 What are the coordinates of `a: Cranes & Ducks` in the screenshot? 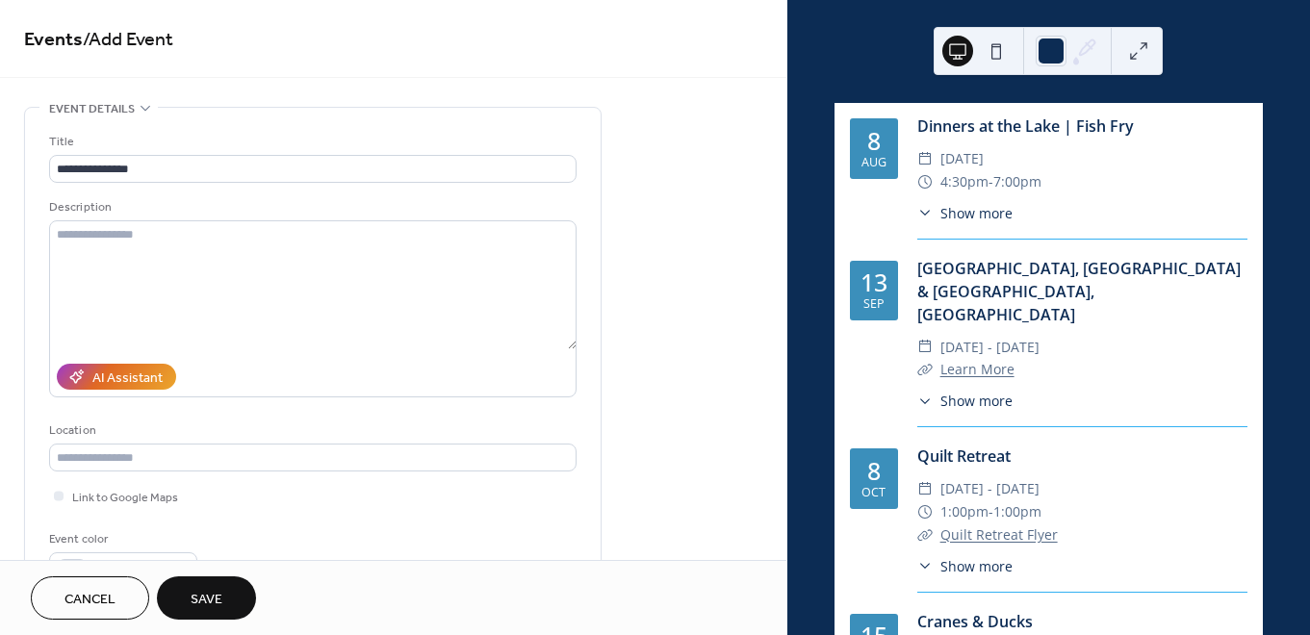 It's located at (975, 622).